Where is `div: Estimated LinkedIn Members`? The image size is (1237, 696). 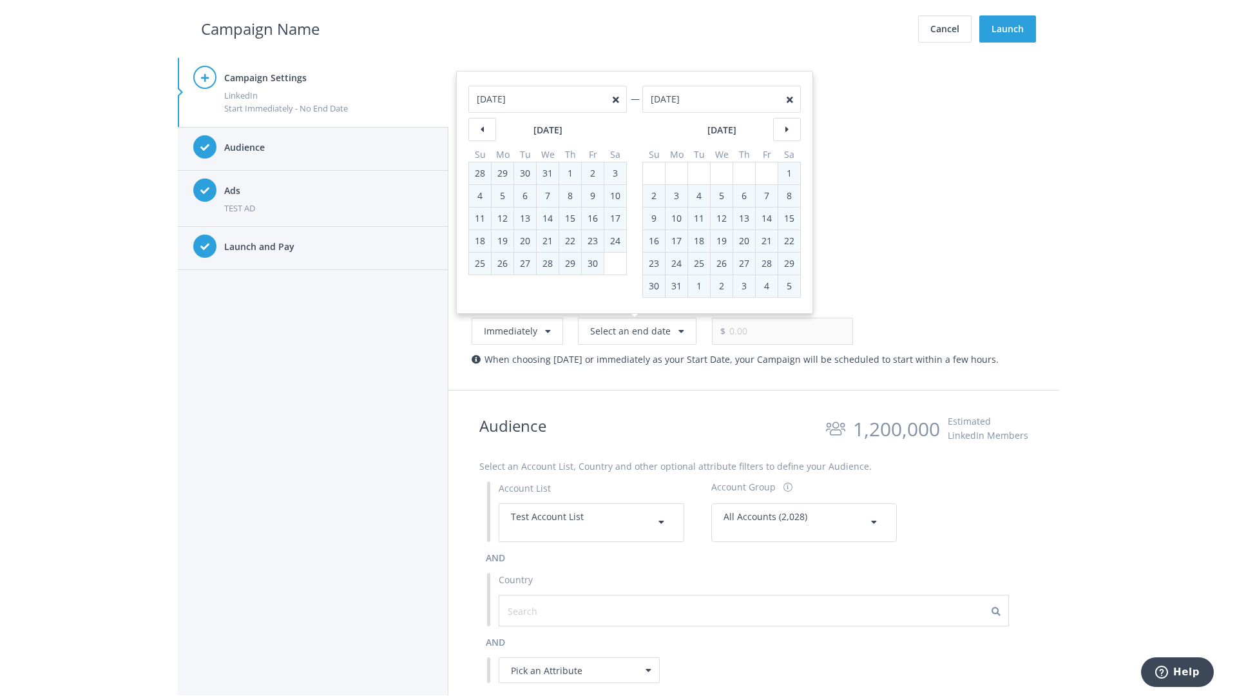 div: Estimated LinkedIn Members is located at coordinates (987, 428).